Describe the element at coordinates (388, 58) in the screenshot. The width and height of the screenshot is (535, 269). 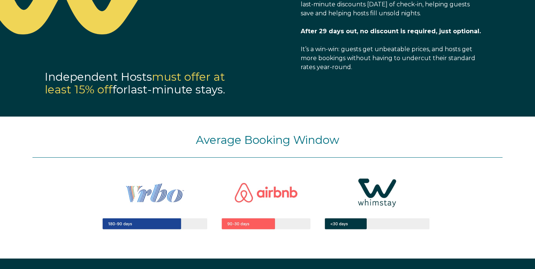
I see `span: It’s a win-win: guests get unbeatable prices, and hosts get more bookings without having to under...` at that location.